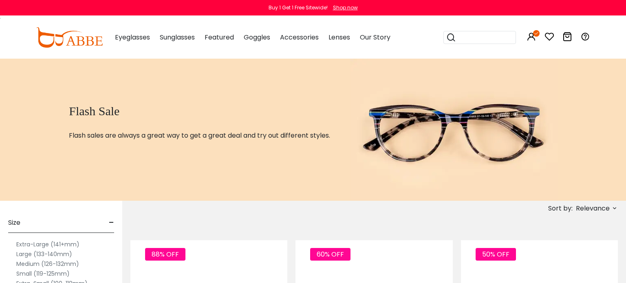 Image resolution: width=626 pixels, height=283 pixels. What do you see at coordinates (48, 264) in the screenshot?
I see `label: Medium (126-132mm)` at bounding box center [48, 264].